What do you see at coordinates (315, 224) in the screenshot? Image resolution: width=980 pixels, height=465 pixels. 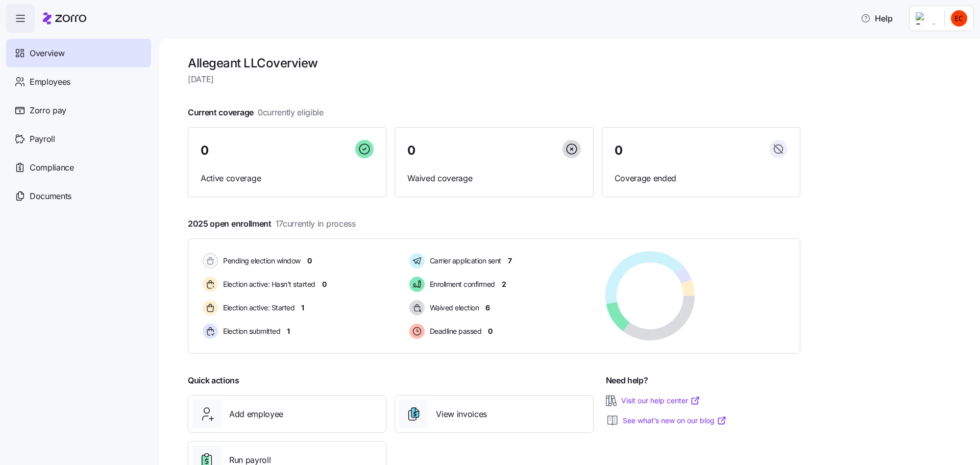 I see `span: 17 currently in process` at bounding box center [315, 224].